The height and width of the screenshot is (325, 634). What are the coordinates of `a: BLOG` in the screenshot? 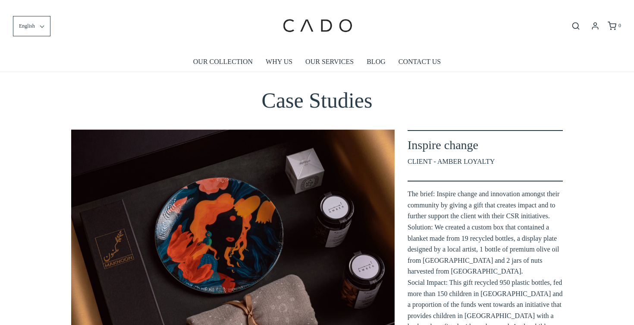 It's located at (376, 62).